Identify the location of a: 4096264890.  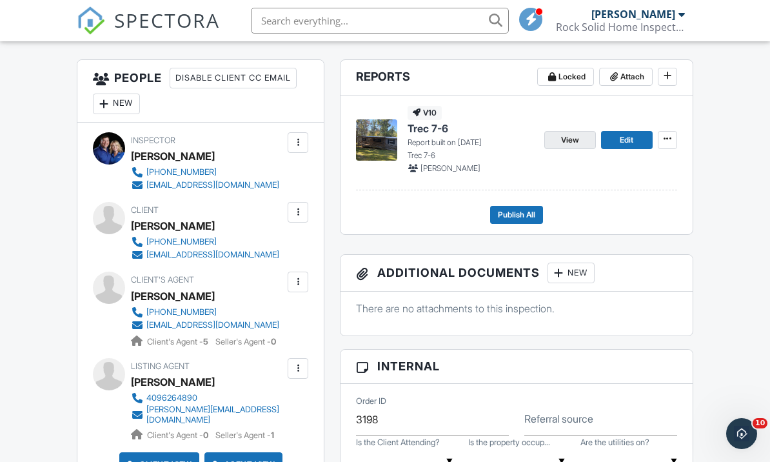
(208, 398).